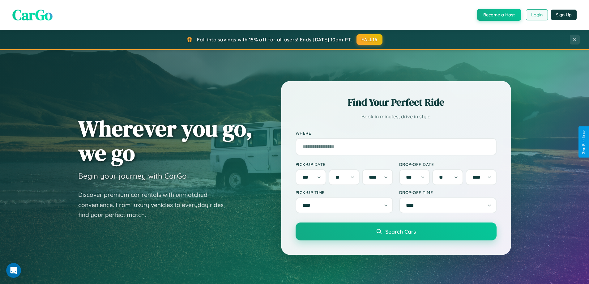 This screenshot has width=589, height=284. I want to click on button: Login, so click(537, 15).